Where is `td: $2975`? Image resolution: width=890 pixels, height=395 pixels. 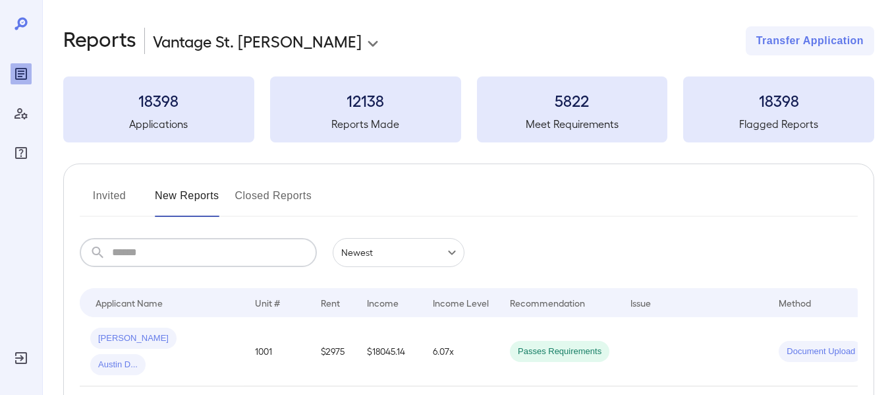 td: $2975 is located at coordinates (333, 351).